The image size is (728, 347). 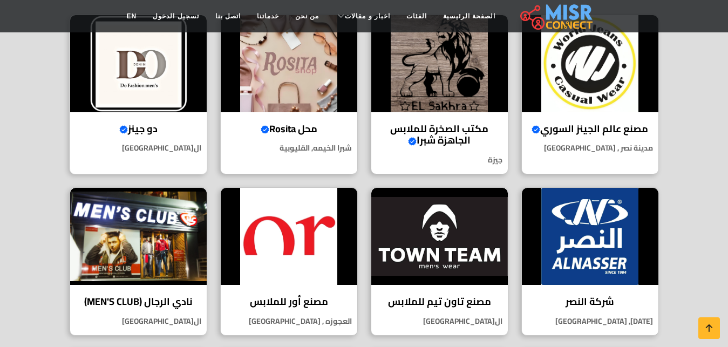 What do you see at coordinates (289, 129) in the screenshot?
I see `h4: محل Rosita` at bounding box center [289, 129].